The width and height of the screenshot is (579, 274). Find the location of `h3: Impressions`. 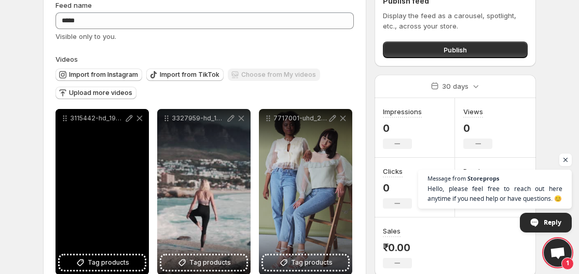

h3: Impressions is located at coordinates (402, 111).